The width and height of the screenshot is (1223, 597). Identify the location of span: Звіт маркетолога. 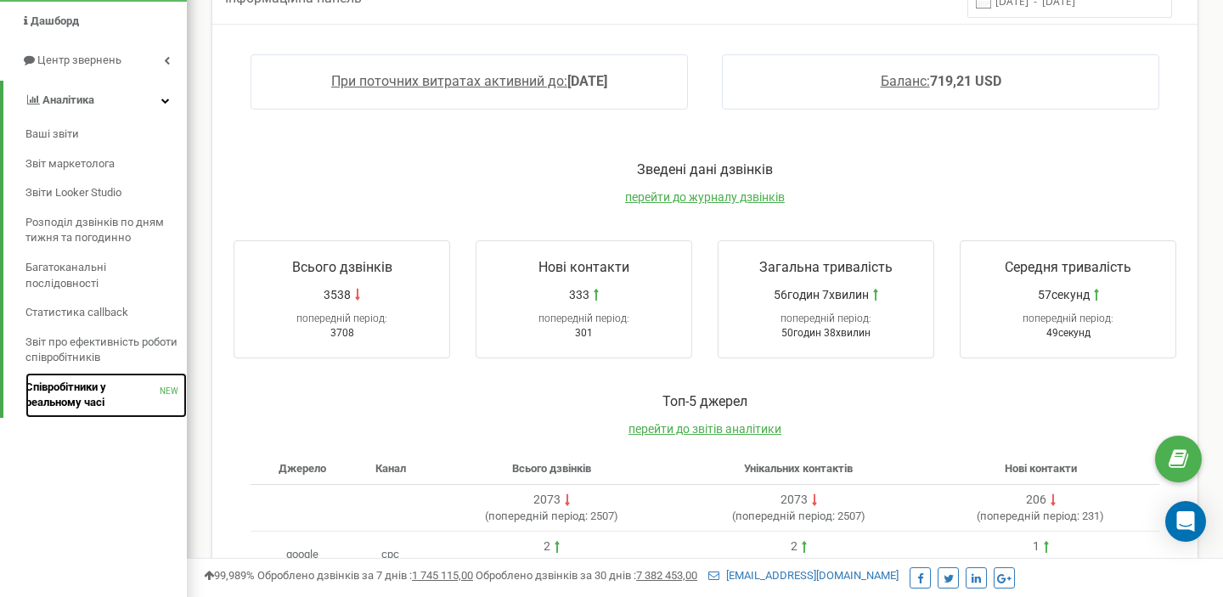
(70, 164).